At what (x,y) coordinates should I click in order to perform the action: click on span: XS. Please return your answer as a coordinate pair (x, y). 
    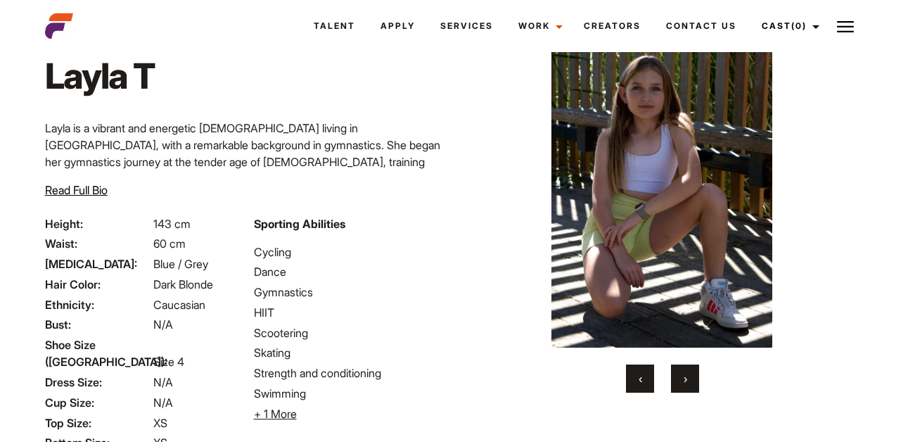
    Looking at the image, I should click on (160, 423).